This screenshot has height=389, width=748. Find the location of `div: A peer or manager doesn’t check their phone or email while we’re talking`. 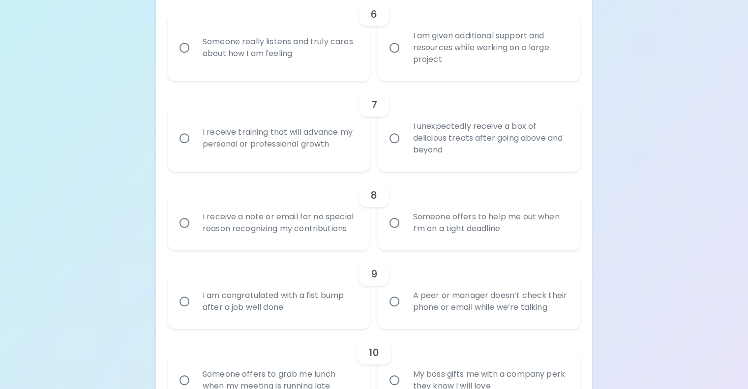

div: A peer or manager doesn’t check their phone or email while we’re talking is located at coordinates (490, 301).